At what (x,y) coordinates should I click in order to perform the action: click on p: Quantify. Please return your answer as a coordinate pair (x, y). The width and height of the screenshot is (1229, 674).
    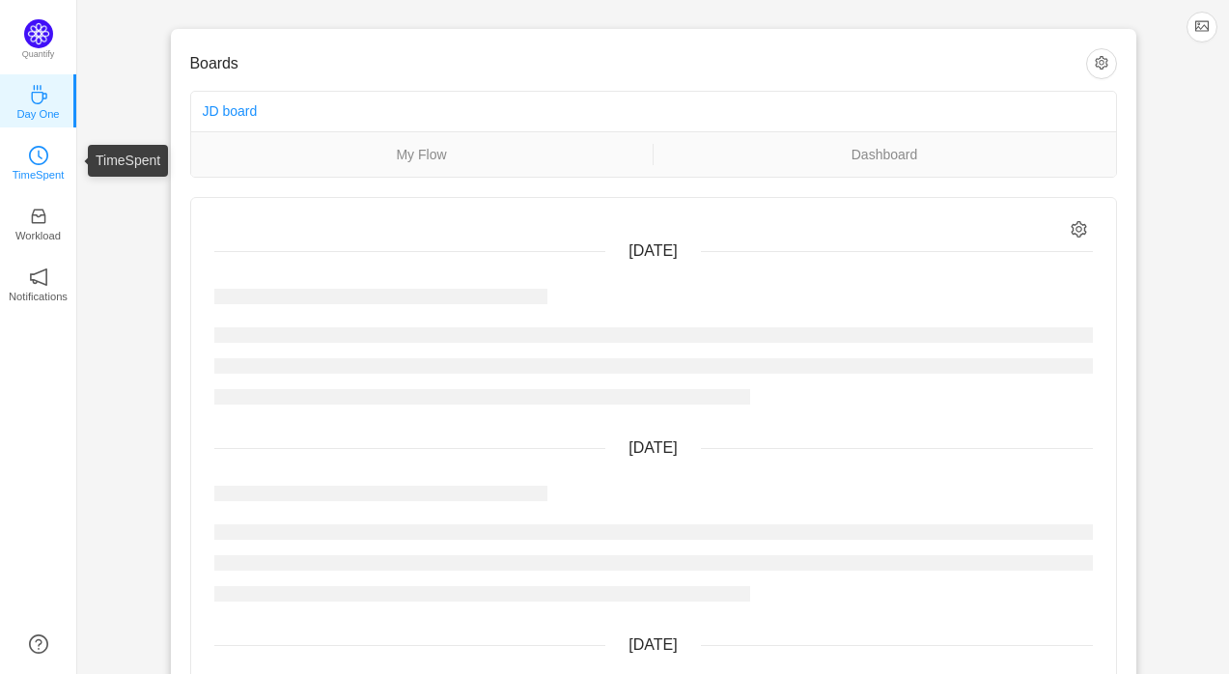
    Looking at the image, I should click on (39, 55).